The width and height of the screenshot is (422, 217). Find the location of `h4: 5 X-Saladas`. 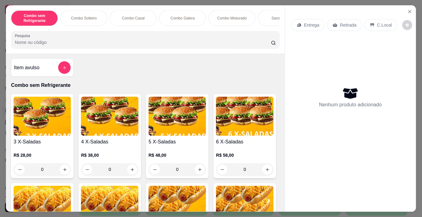

h4: 5 X-Saladas is located at coordinates (177, 142).